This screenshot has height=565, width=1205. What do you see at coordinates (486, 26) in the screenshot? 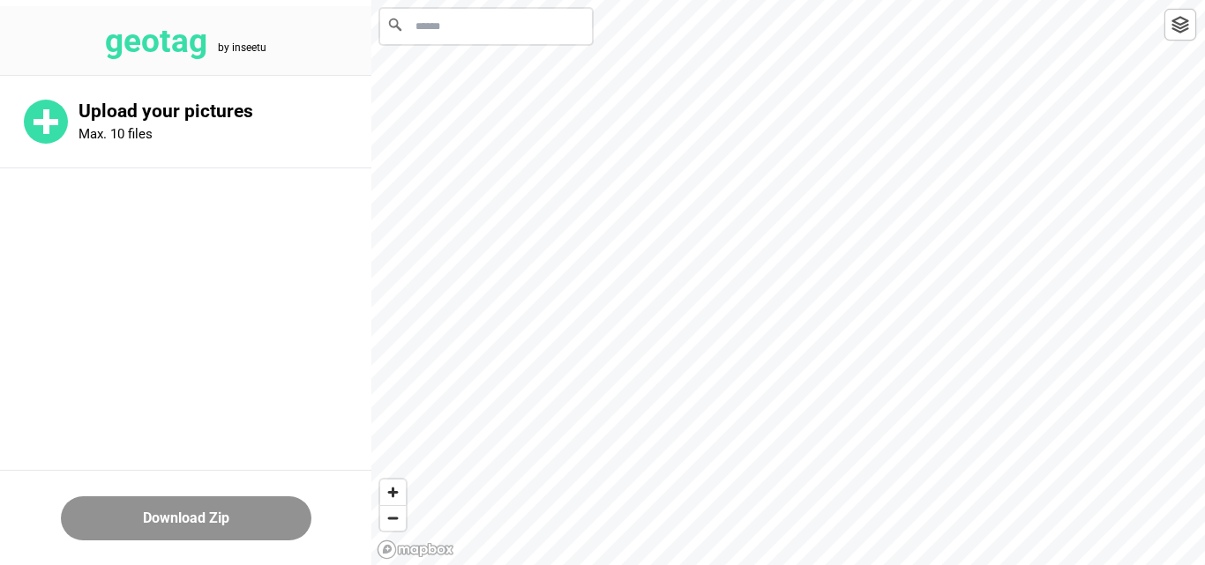
I see `input: Search` at bounding box center [486, 26].